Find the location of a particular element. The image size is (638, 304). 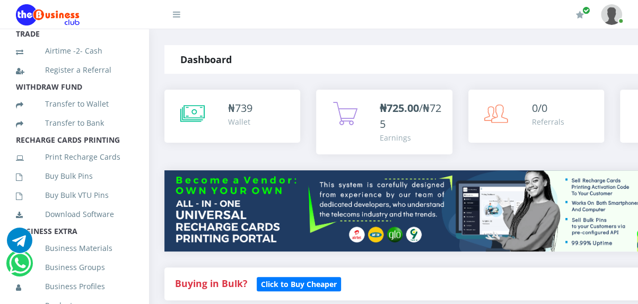

span: /₦725 is located at coordinates (410, 116).